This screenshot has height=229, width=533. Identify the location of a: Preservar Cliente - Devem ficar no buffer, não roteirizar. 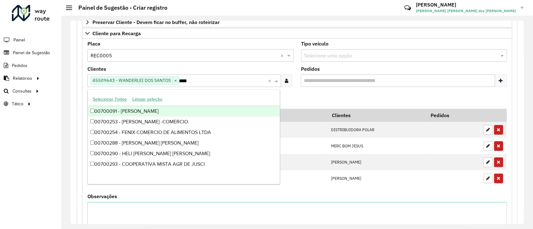
(297, 22).